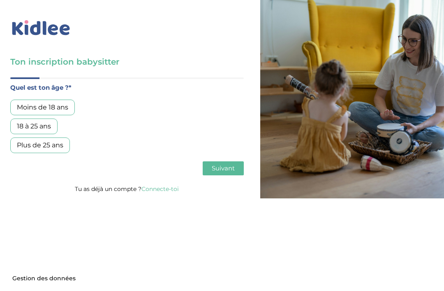 The height and width of the screenshot is (291, 444). I want to click on img: logo_kidlee_bleu, so click(41, 28).